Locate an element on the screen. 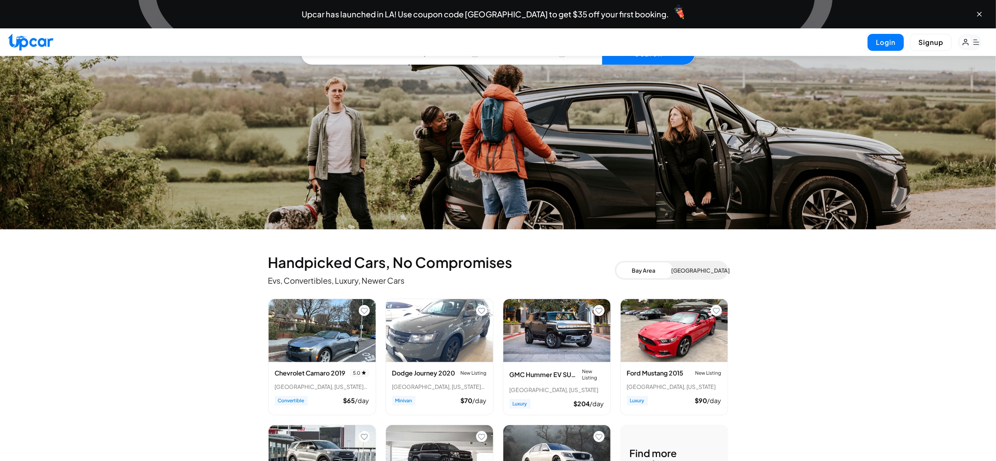 This screenshot has width=996, height=461. div: View details for Ford Mustang 2015 is located at coordinates (674, 357).